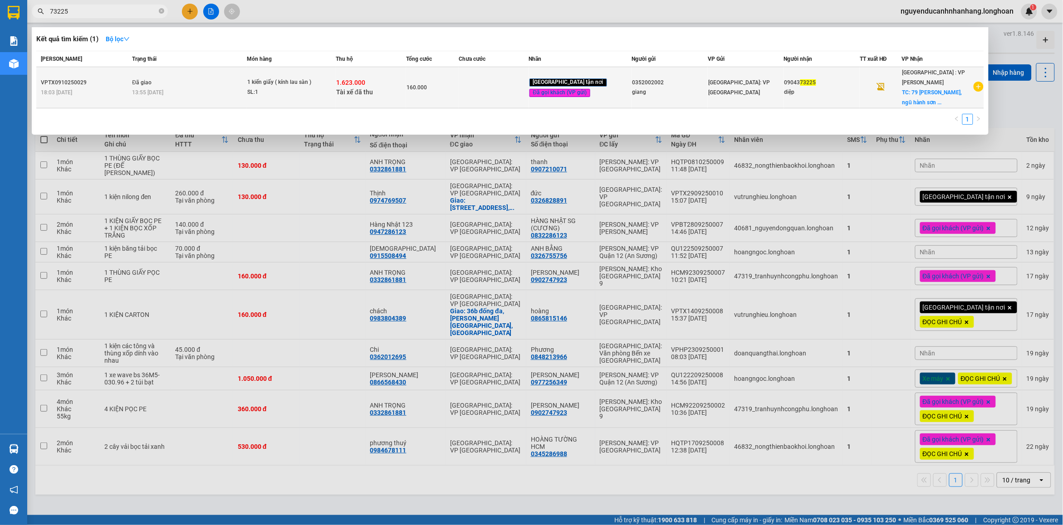 The height and width of the screenshot is (525, 1063). What do you see at coordinates (259, 59) in the screenshot?
I see `span: Món hàng` at bounding box center [259, 59].